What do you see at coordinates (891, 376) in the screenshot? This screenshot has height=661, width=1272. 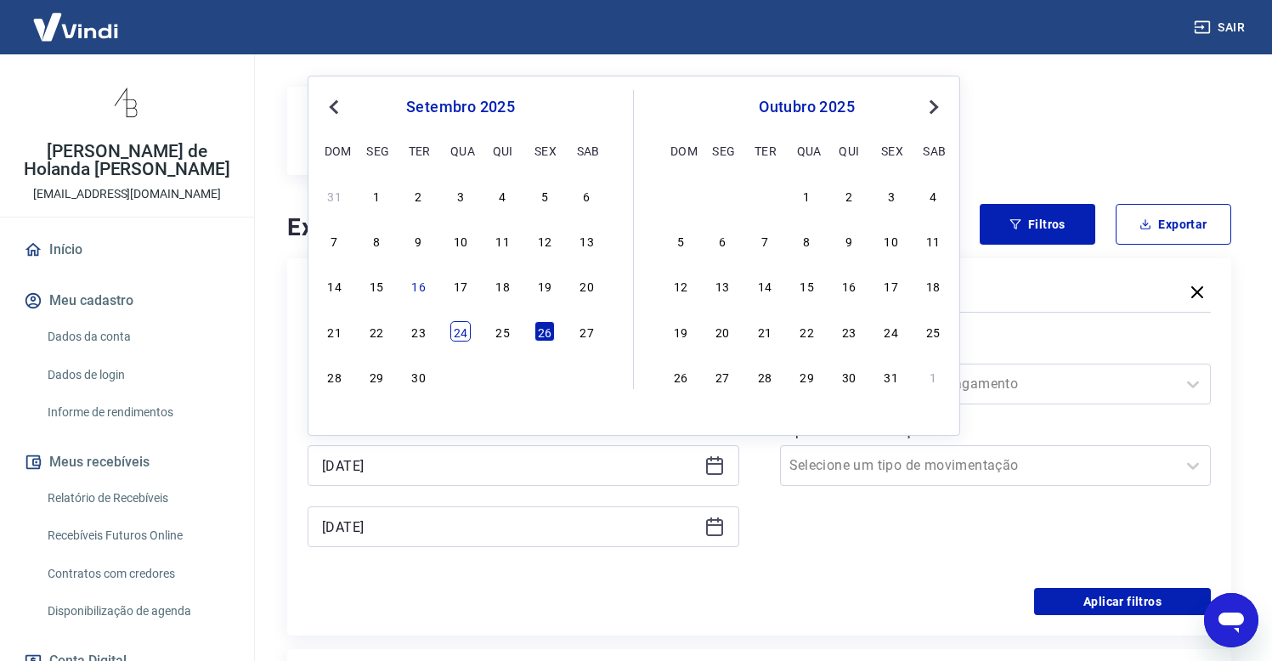 I see `div: Choose sexta-feira, 31 de outubro de 2025` at bounding box center [891, 376].